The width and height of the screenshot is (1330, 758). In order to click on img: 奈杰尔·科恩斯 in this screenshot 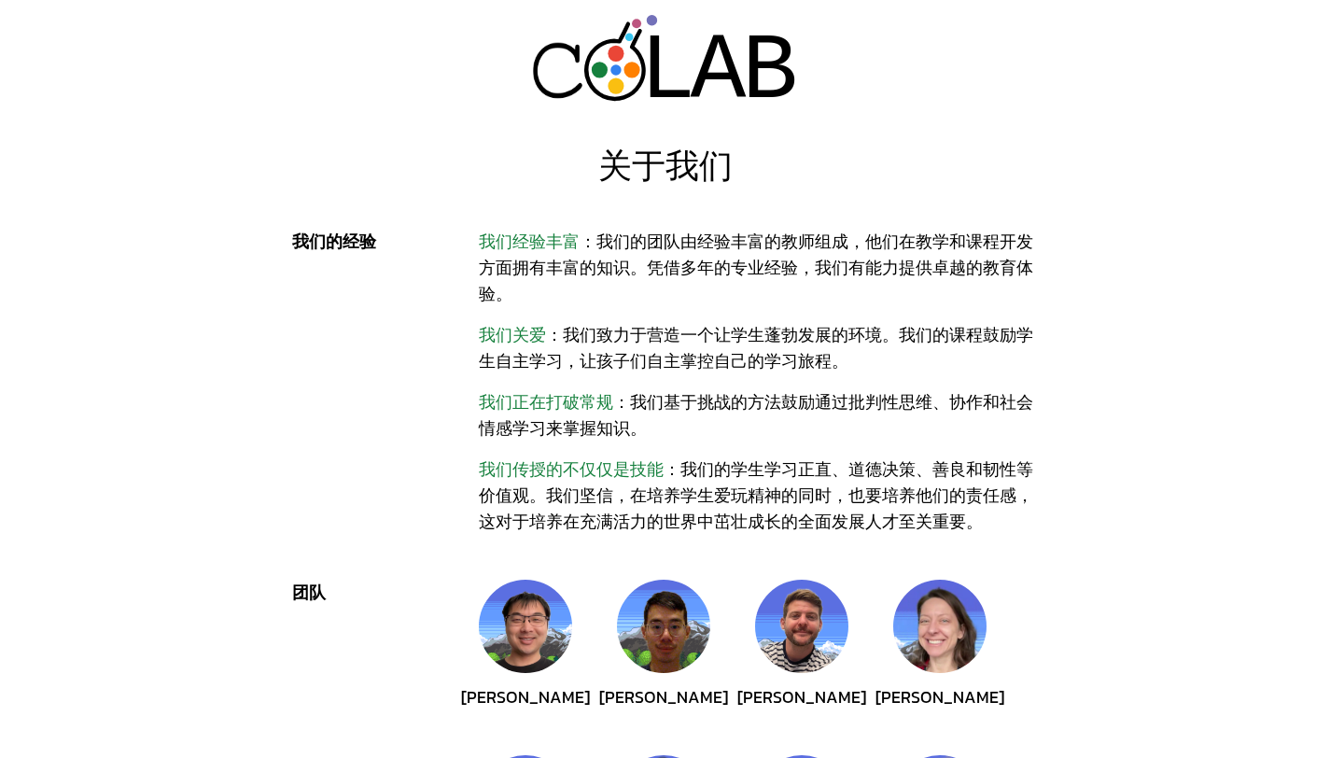, I will do `click(802, 626)`.